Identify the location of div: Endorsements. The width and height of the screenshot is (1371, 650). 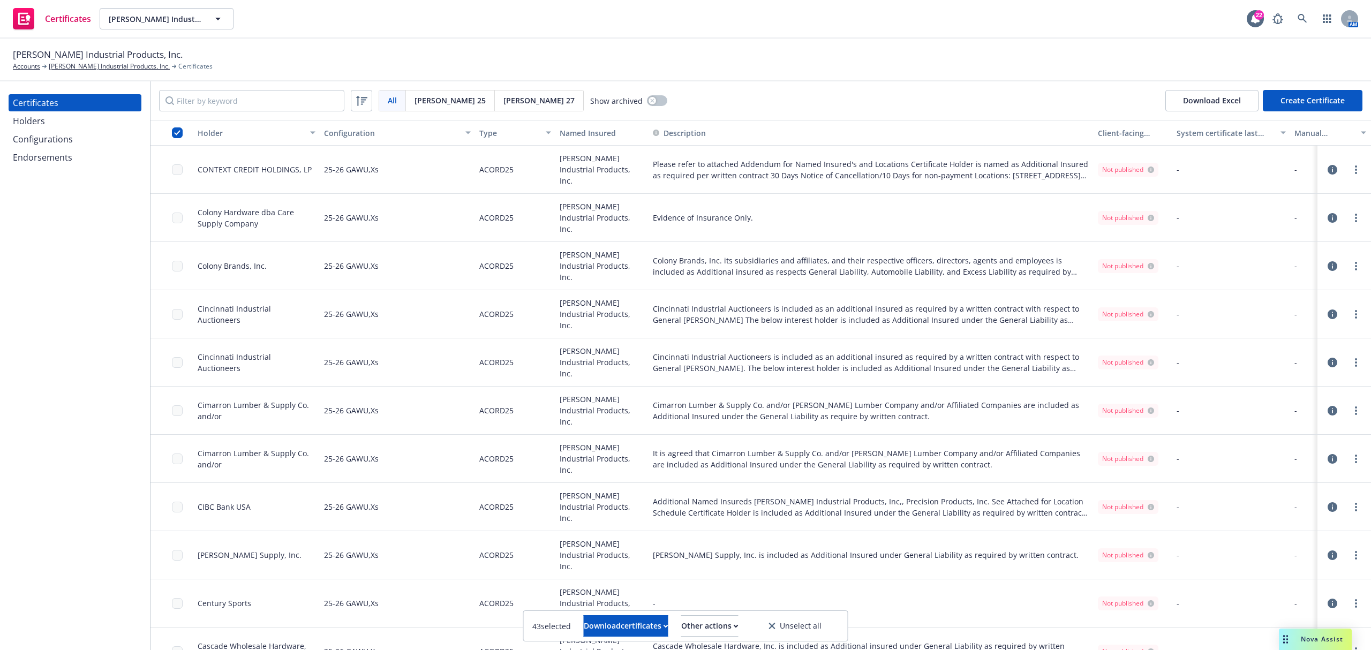
(42, 157).